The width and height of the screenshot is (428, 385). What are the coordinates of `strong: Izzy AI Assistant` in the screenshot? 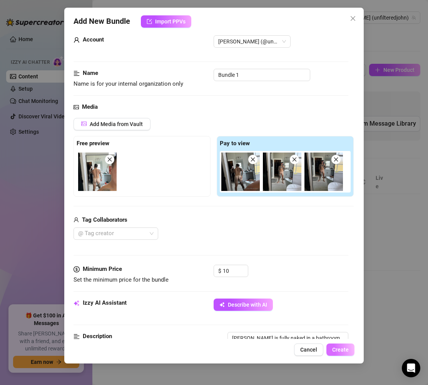 It's located at (105, 303).